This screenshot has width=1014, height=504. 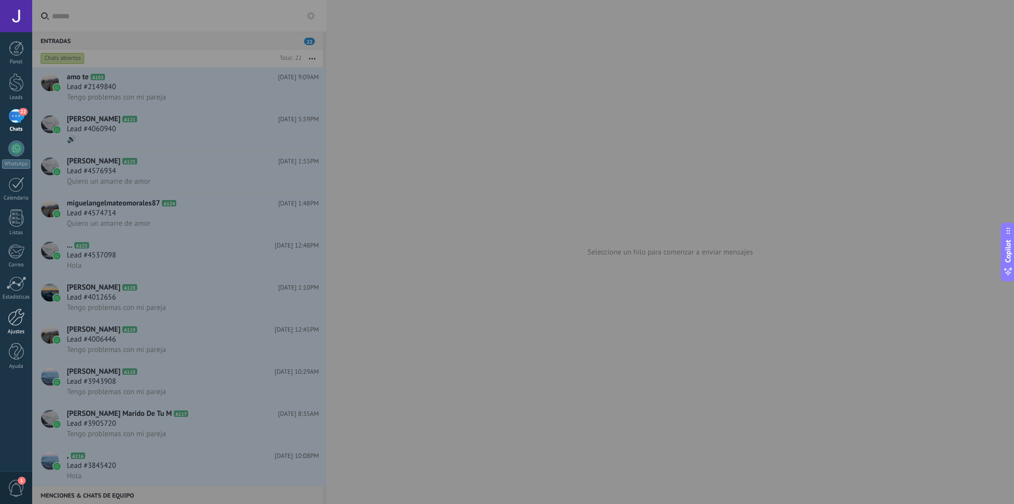 What do you see at coordinates (16, 265) in the screenshot?
I see `div: Correo` at bounding box center [16, 265].